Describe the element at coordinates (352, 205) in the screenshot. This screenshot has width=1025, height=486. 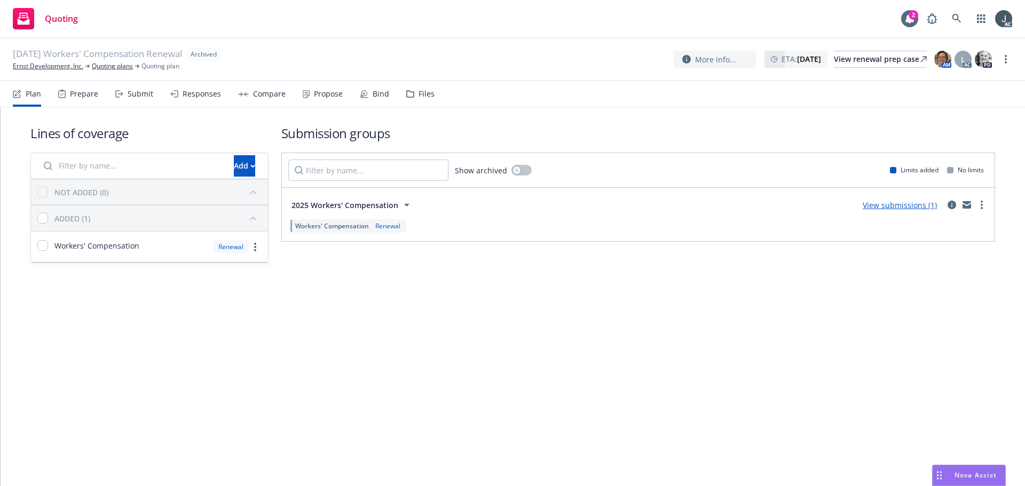
I see `button: 2025 Workers' Compensation` at that location.